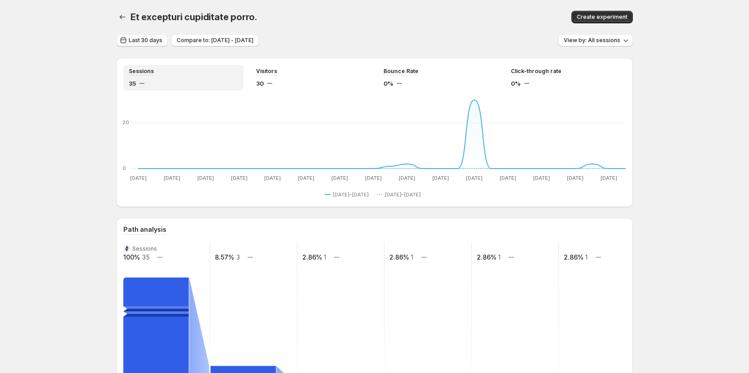  What do you see at coordinates (536, 71) in the screenshot?
I see `span: Click-through rate` at bounding box center [536, 71].